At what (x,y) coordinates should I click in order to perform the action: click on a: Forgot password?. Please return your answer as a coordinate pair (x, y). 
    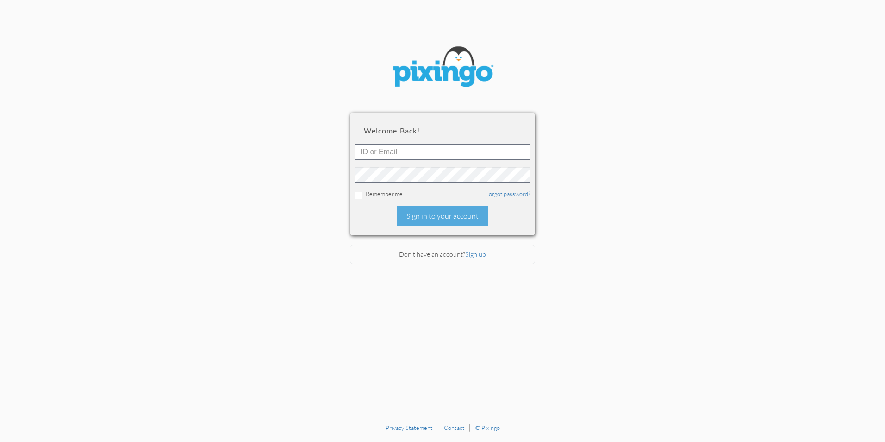
    Looking at the image, I should click on (508, 193).